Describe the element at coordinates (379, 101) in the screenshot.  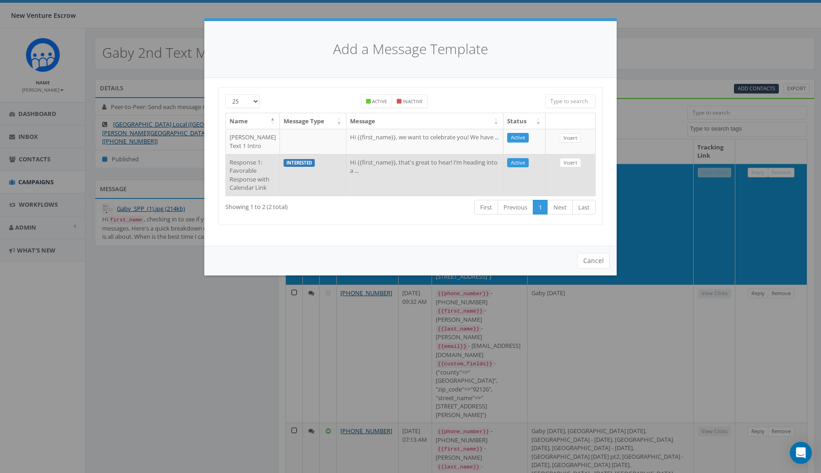
I see `small: Active` at that location.